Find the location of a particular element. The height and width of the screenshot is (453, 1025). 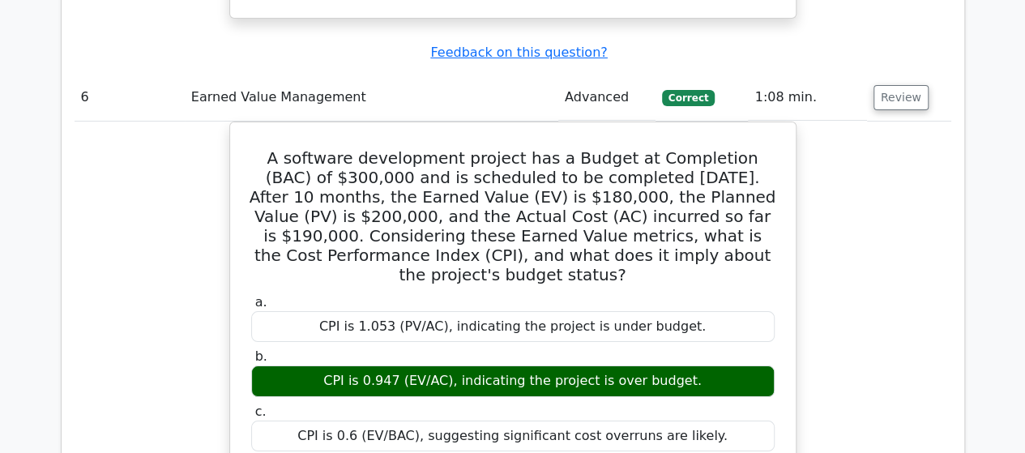

span: c. is located at coordinates (261, 411).